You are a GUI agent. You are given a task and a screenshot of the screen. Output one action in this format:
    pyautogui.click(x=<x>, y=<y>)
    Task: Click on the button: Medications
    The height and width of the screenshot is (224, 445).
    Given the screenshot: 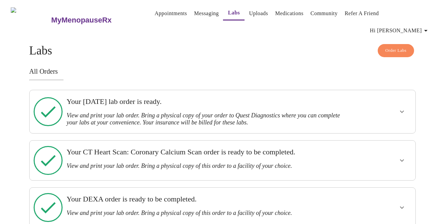 What is the action you would take?
    pyautogui.click(x=289, y=13)
    